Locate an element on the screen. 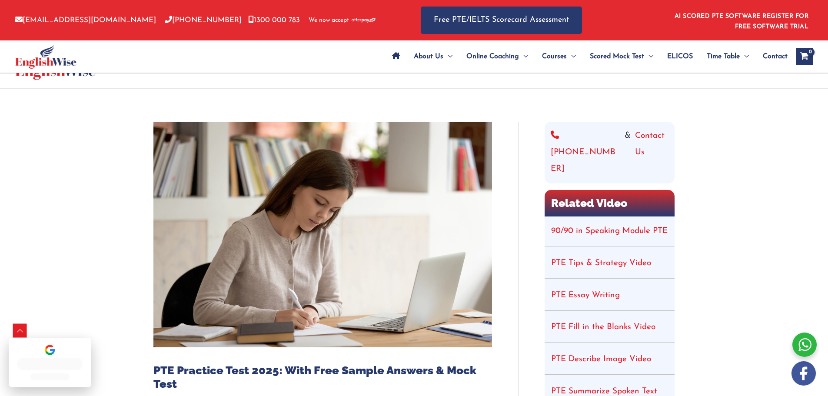 The height and width of the screenshot is (396, 828). span: Time Table is located at coordinates (724, 57).